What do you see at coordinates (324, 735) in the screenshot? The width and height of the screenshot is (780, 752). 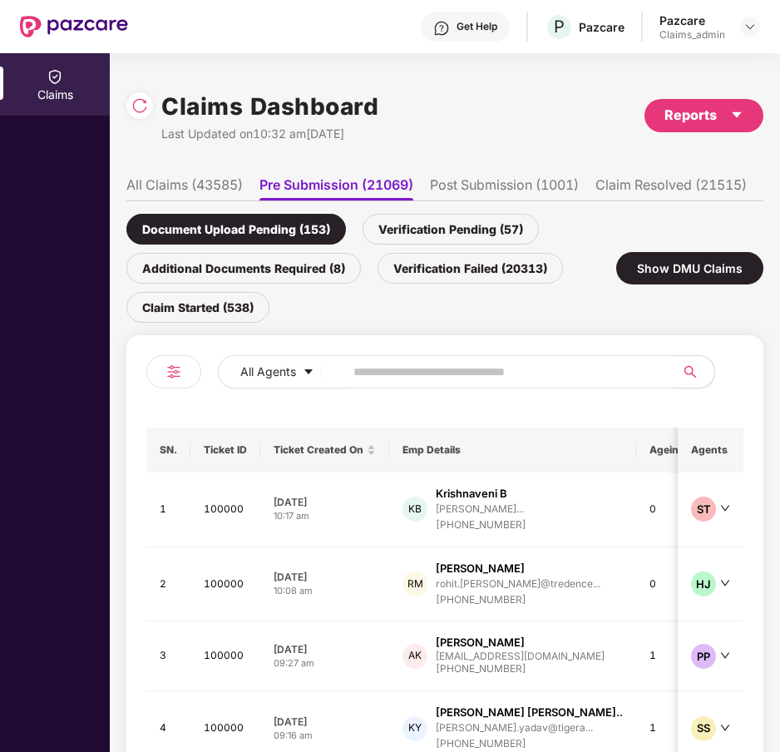 I see `div: 09:16 am` at bounding box center [324, 735].